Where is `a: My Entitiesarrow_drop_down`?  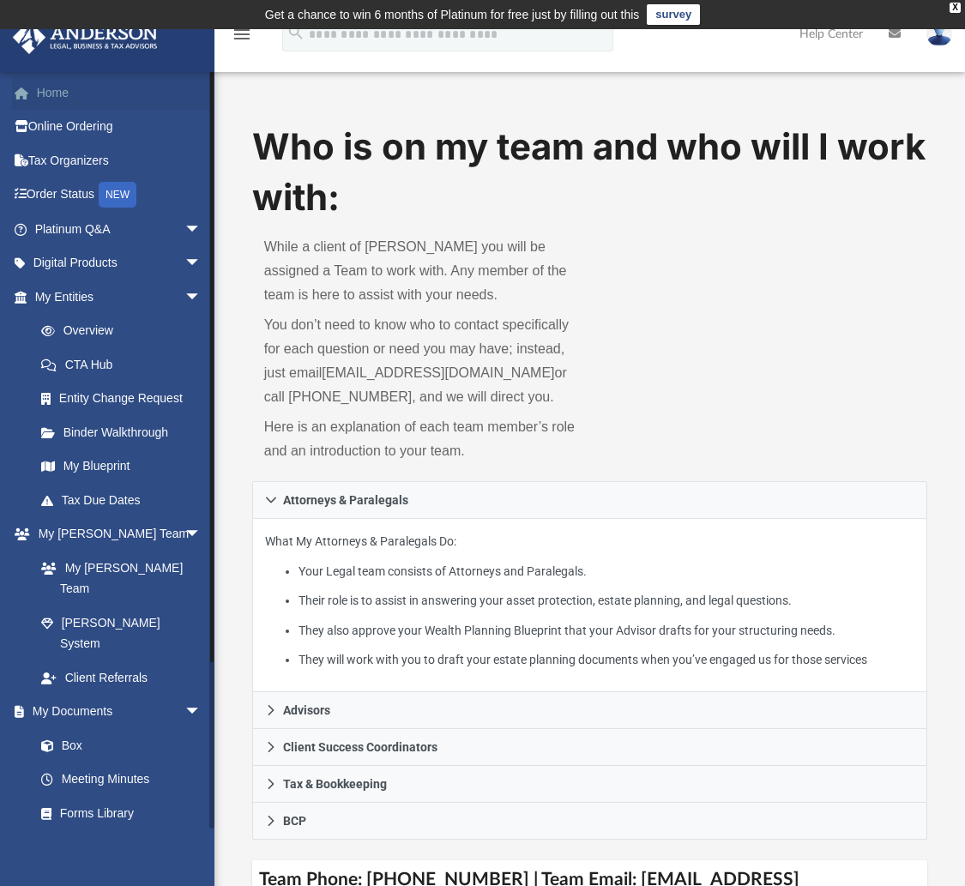 a: My Entitiesarrow_drop_down is located at coordinates (119, 297).